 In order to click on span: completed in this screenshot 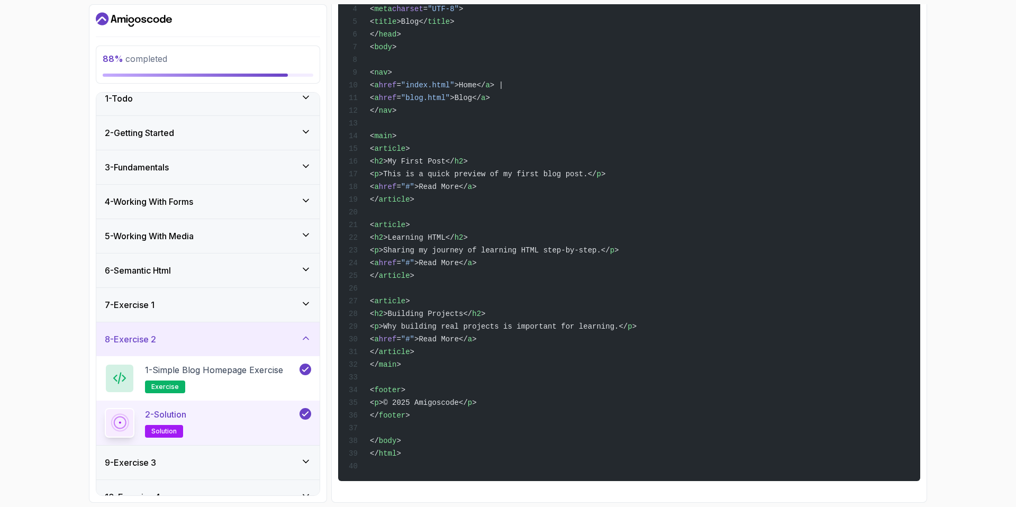, I will do `click(135, 59)`.